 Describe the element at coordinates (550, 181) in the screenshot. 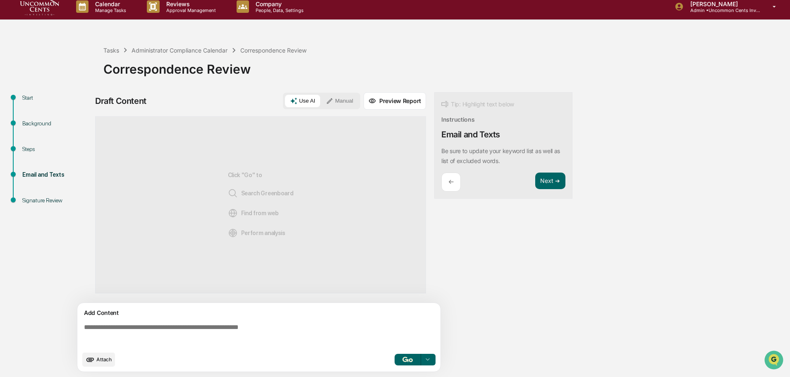

I see `button: Next ➔` at that location.